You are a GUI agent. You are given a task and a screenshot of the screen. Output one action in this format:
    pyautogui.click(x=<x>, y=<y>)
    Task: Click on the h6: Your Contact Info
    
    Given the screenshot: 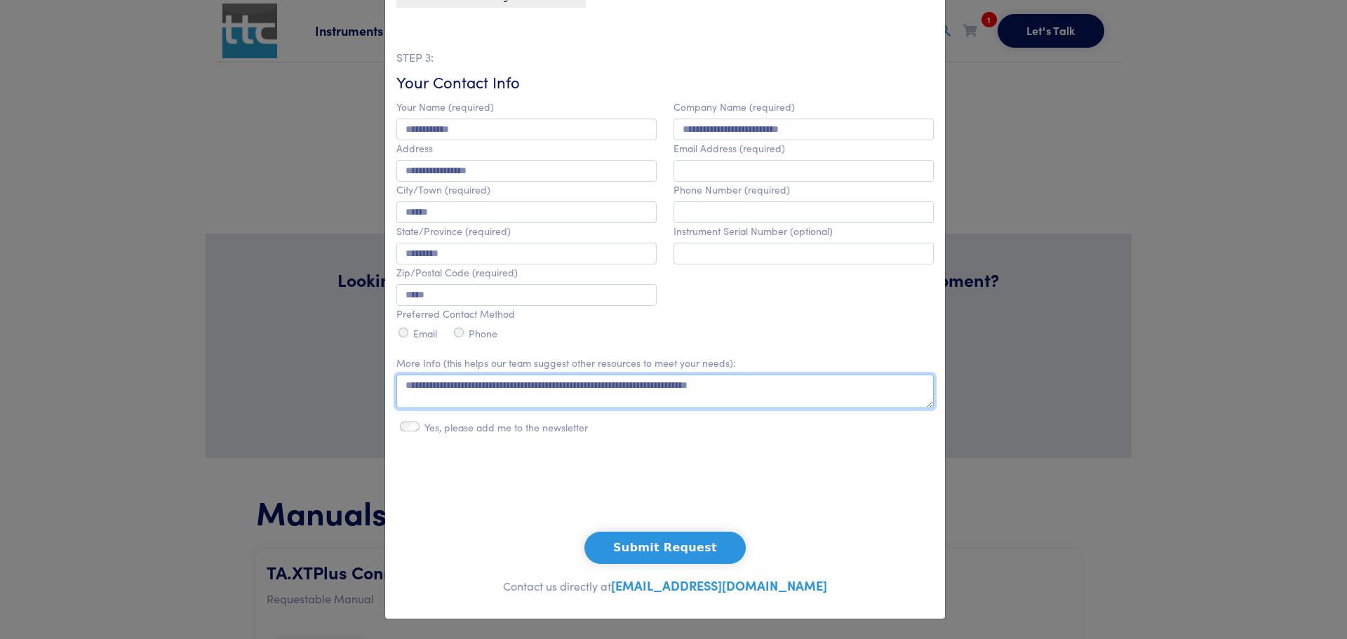 What is the action you would take?
    pyautogui.click(x=665, y=82)
    